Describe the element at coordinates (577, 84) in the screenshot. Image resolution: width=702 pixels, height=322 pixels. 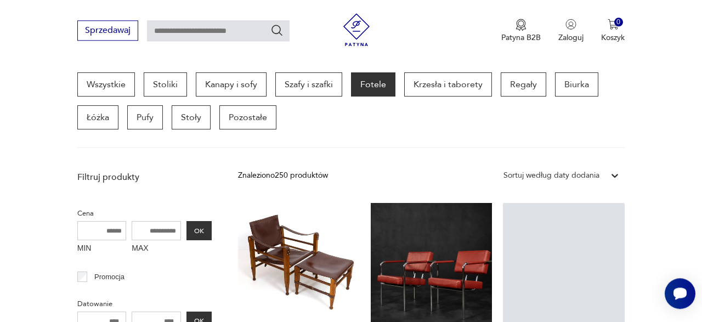
I see `a: Biurka` at that location.